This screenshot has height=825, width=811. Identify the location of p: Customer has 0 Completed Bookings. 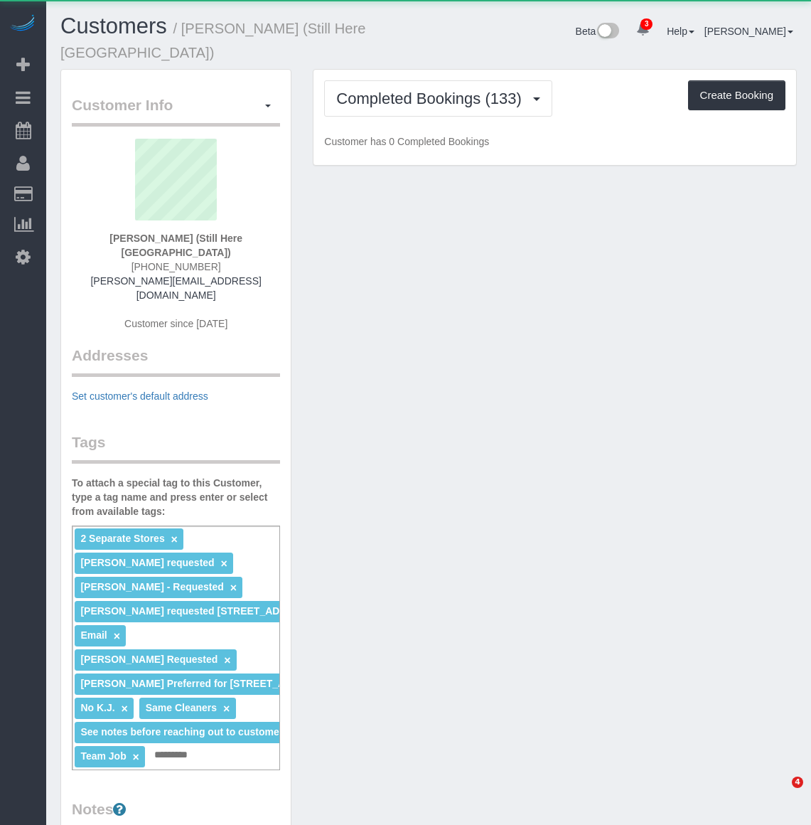
(555, 141).